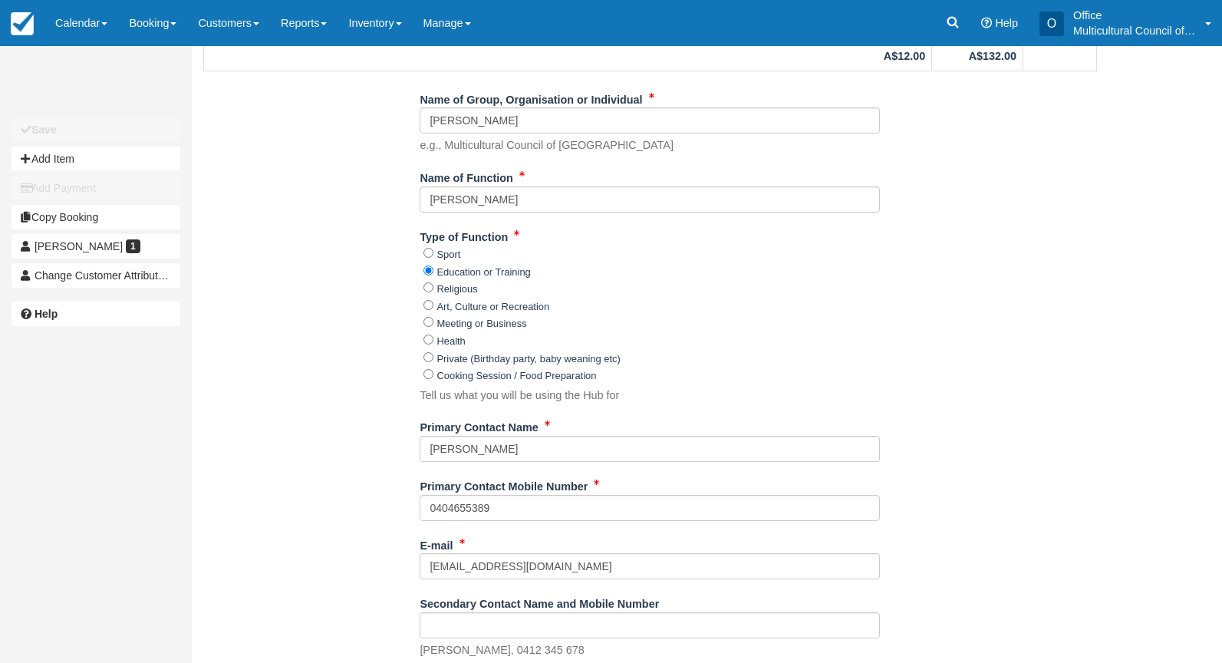 The width and height of the screenshot is (1222, 663). I want to click on label: Private (Birthday party, baby weaning etc), so click(529, 358).